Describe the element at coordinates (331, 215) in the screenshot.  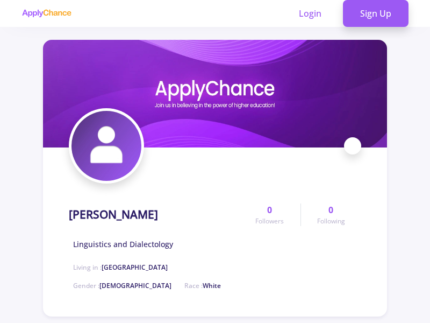
I see `a: 0Following` at that location.